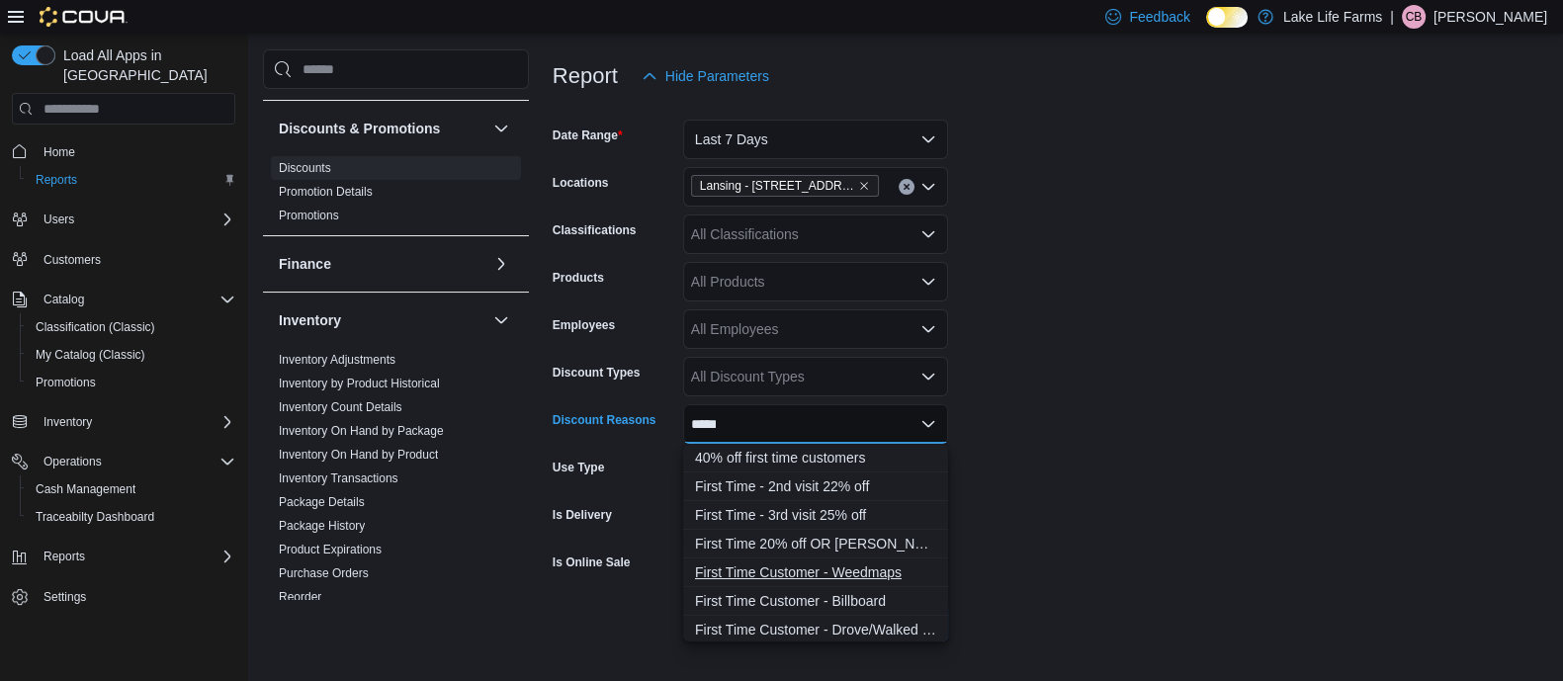  What do you see at coordinates (337, 360) in the screenshot?
I see `span: Inventory Adjustments` at bounding box center [337, 360].